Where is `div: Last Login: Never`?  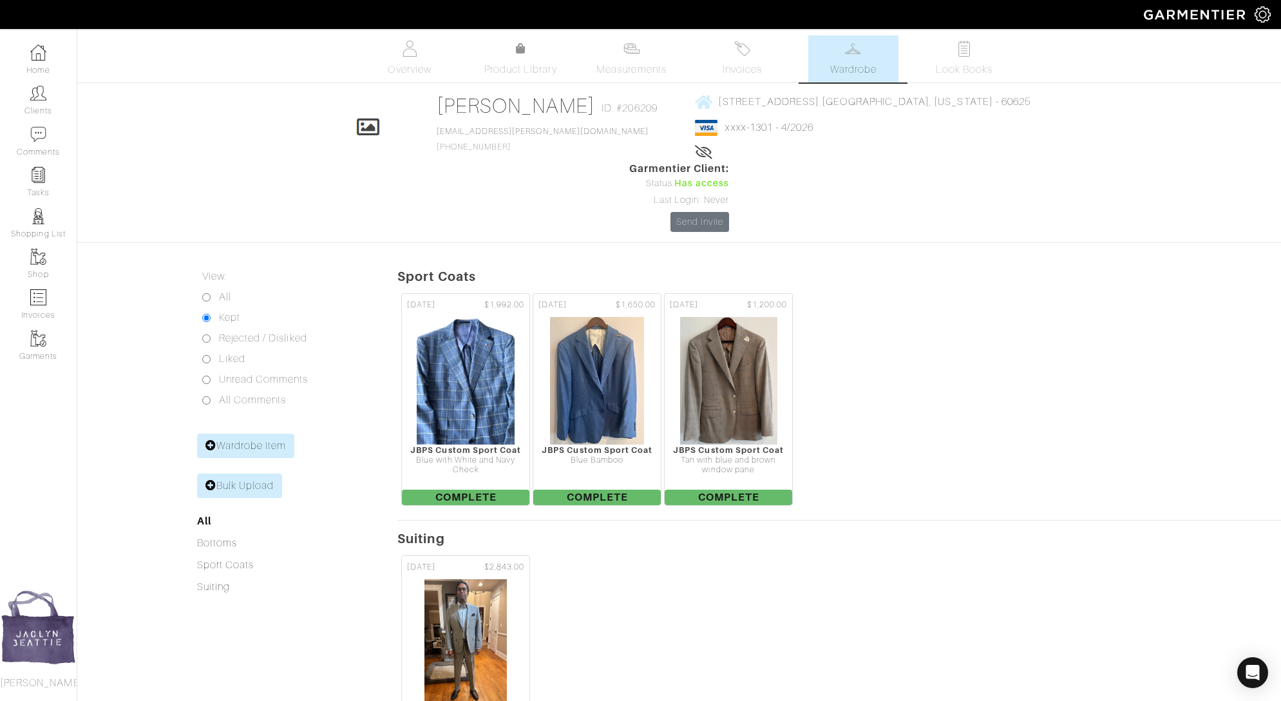
div: Last Login: Never is located at coordinates (679, 200).